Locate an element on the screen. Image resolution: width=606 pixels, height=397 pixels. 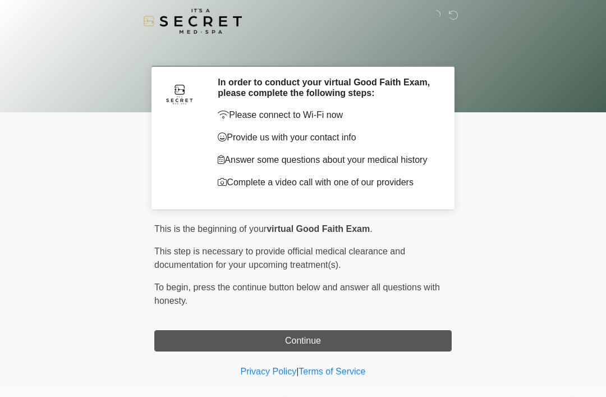
span: To begin, is located at coordinates (173, 287).